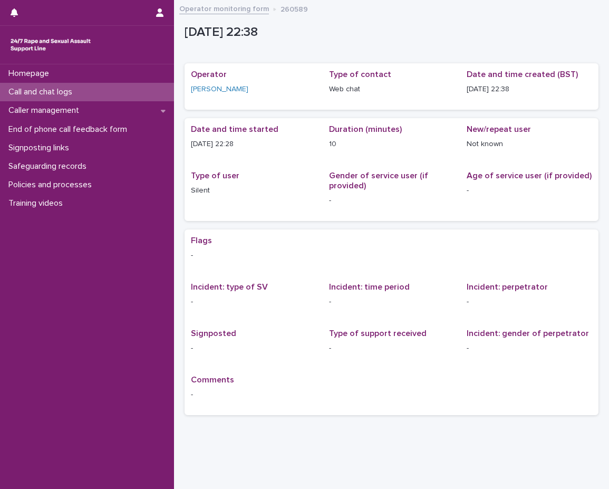  I want to click on span: Age of service user (if provided), so click(529, 176).